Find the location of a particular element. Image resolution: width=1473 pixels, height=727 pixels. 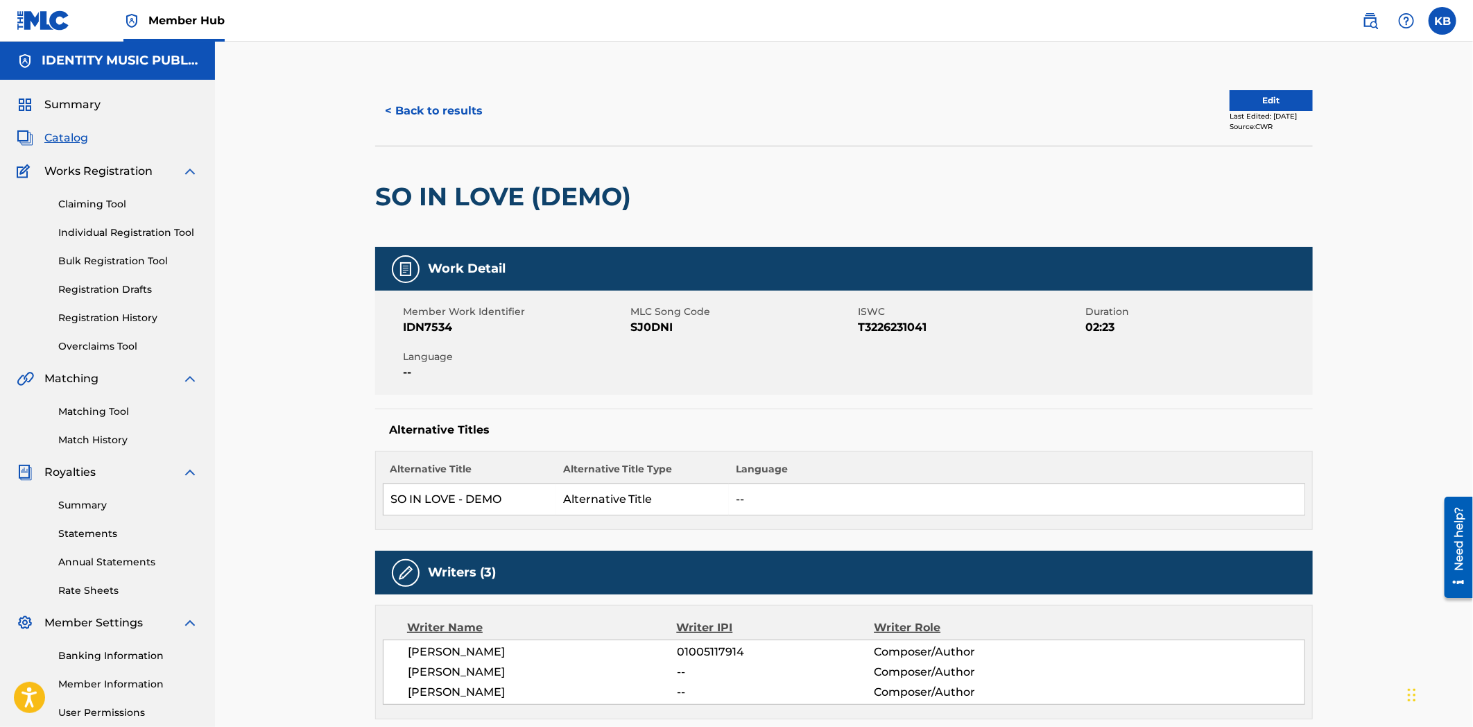

div: Writer Role is located at coordinates (963, 628).